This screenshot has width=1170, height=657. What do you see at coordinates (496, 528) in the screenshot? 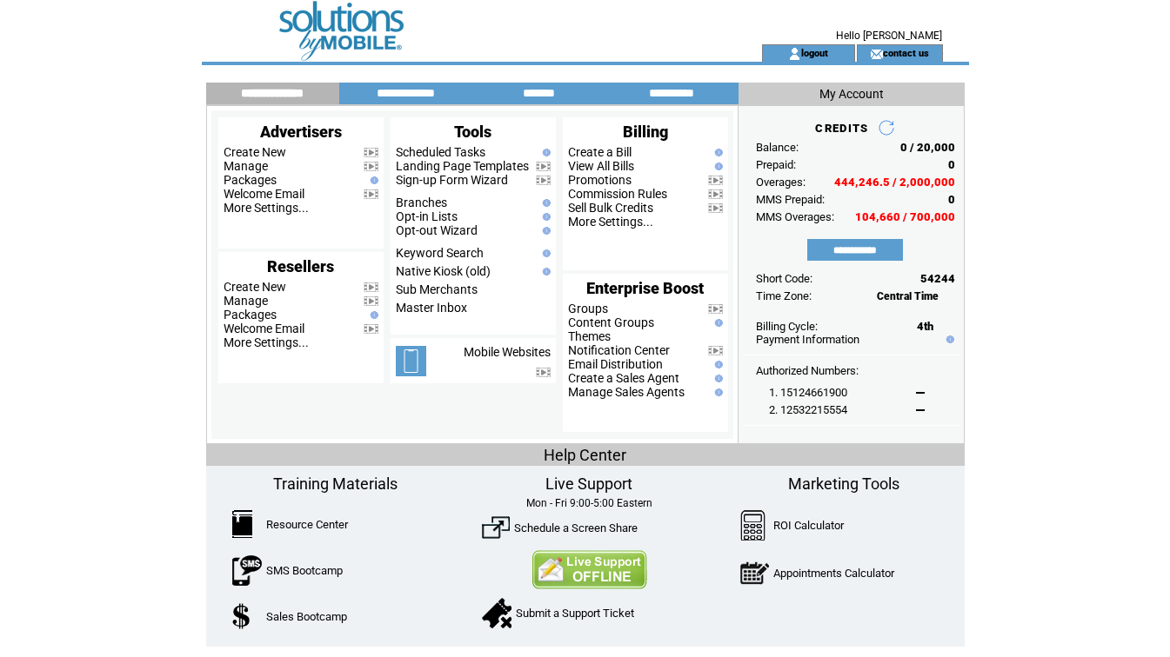
I see `img: ScreenShare.png` at bounding box center [496, 528].